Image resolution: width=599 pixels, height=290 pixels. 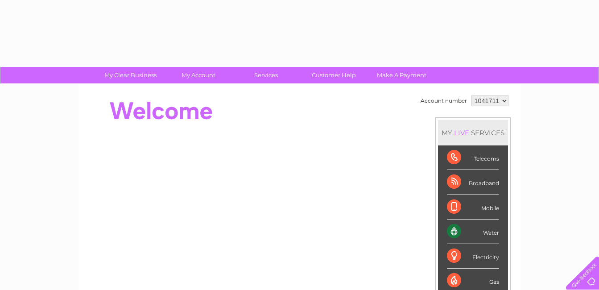 What do you see at coordinates (462, 132) in the screenshot?
I see `div: LIVE` at bounding box center [462, 132].